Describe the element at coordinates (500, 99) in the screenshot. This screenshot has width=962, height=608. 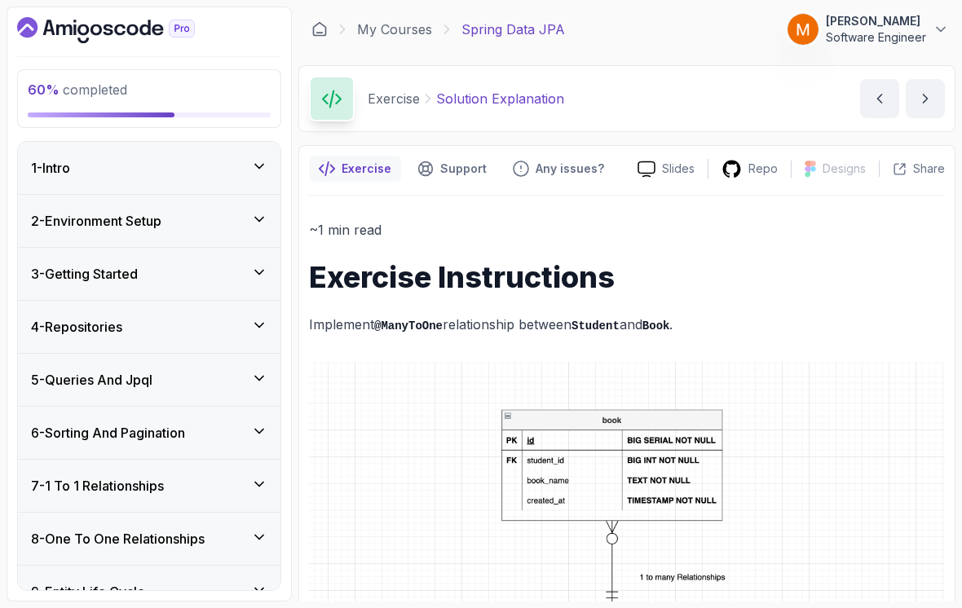
I see `p: Solution Explanation` at that location.